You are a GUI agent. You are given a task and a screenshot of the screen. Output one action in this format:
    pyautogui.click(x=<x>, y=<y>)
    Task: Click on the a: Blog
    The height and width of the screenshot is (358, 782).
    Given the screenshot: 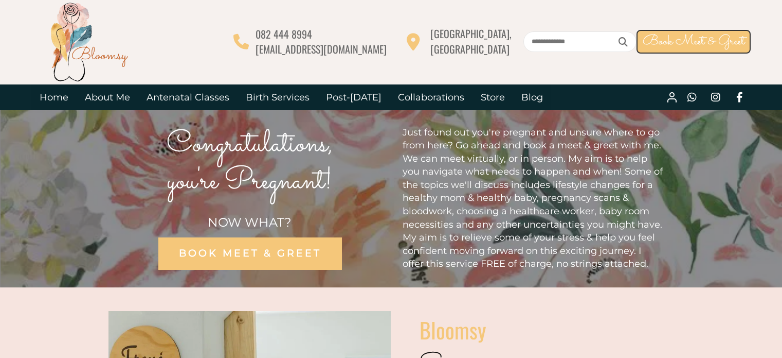 What is the action you would take?
    pyautogui.click(x=532, y=97)
    